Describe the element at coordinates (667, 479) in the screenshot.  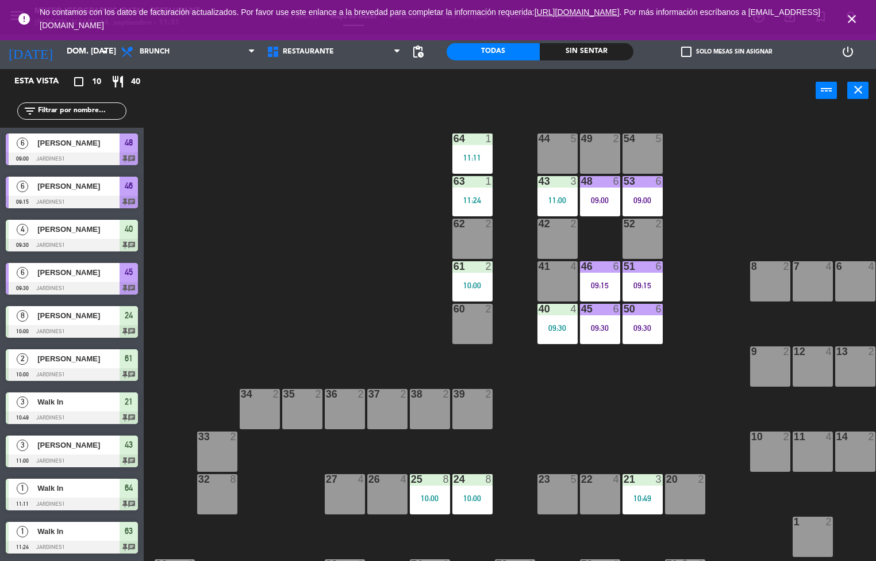
I see `div: 20` at that location.